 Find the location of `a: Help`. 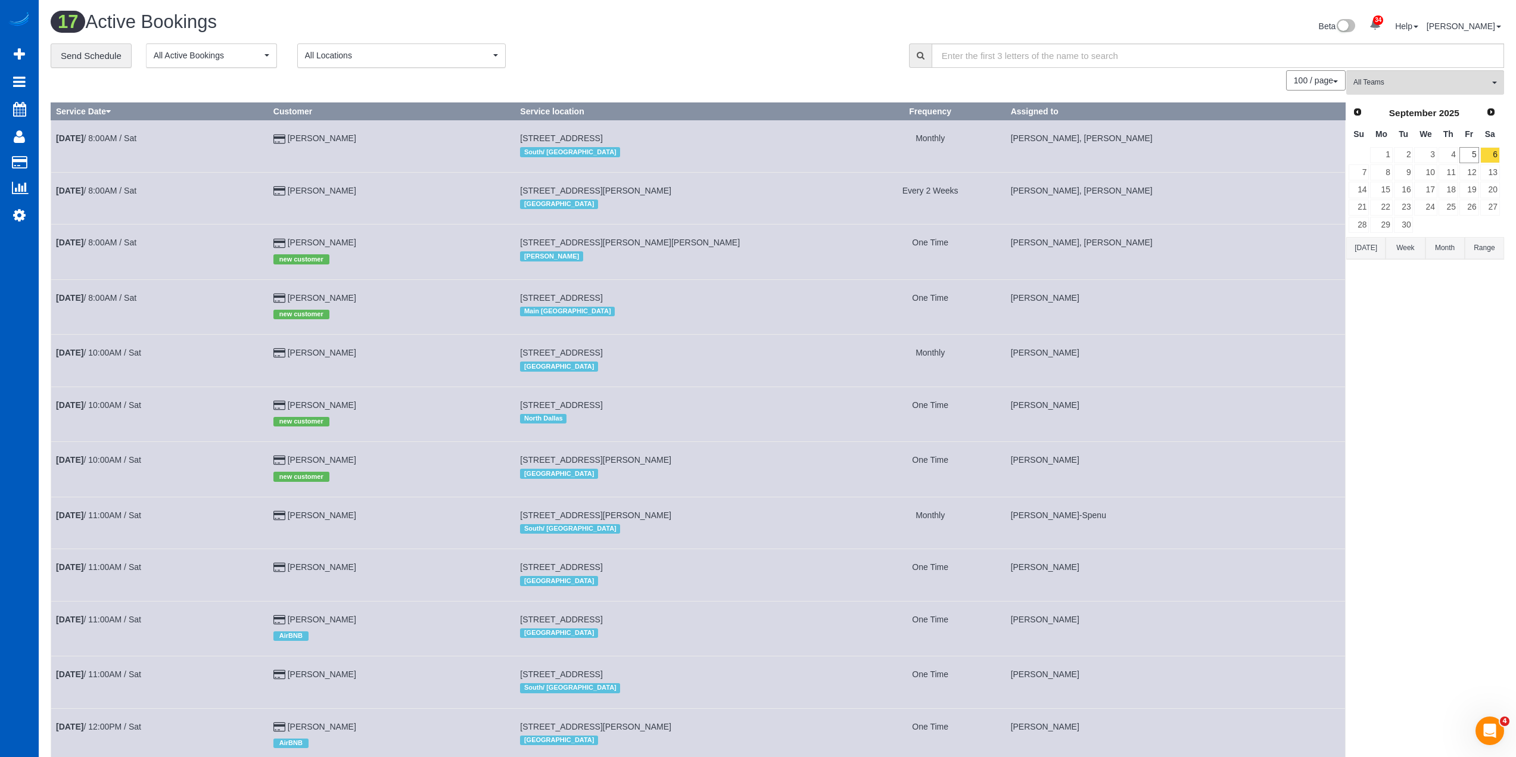

a: Help is located at coordinates (1407, 26).